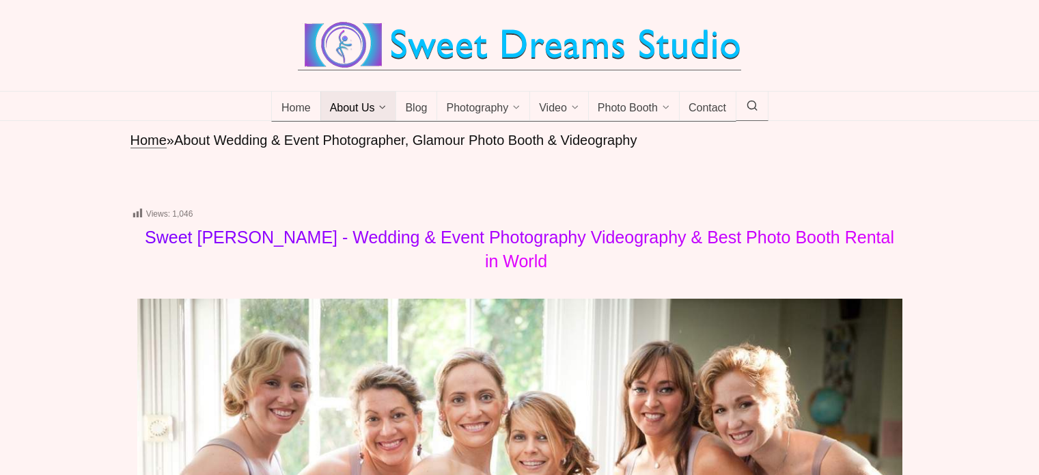 Image resolution: width=1039 pixels, height=475 pixels. Describe the element at coordinates (477, 109) in the screenshot. I see `span: Photography` at that location.